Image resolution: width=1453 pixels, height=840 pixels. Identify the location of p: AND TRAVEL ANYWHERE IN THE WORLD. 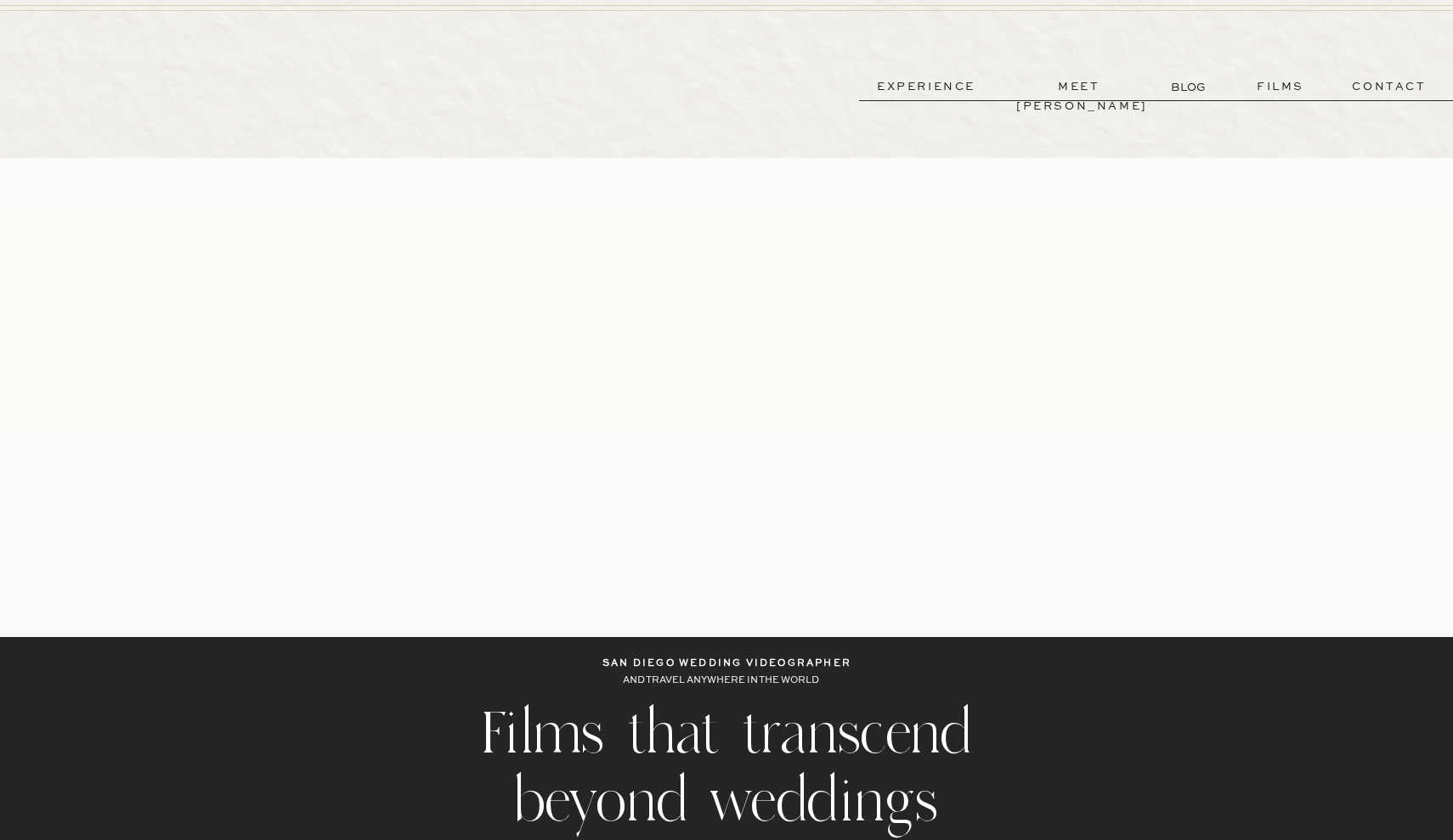
(727, 682).